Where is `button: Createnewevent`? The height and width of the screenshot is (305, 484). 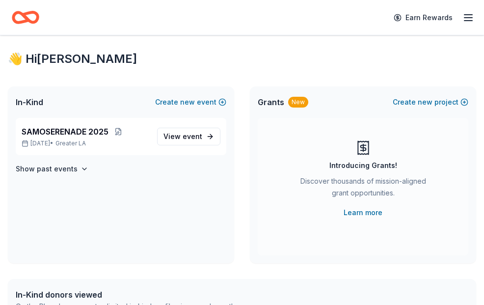 button: Createnewevent is located at coordinates (190, 102).